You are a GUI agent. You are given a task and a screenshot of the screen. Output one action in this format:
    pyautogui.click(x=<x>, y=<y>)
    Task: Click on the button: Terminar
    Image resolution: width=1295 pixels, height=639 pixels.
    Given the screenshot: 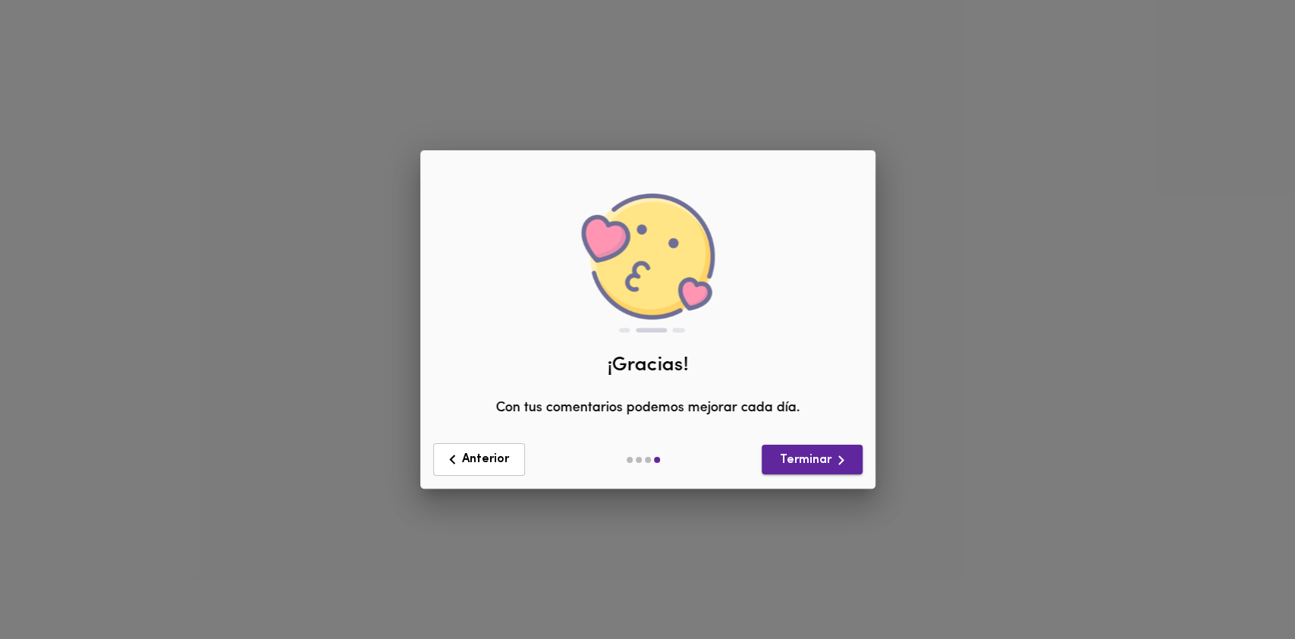 What is the action you would take?
    pyautogui.click(x=812, y=459)
    